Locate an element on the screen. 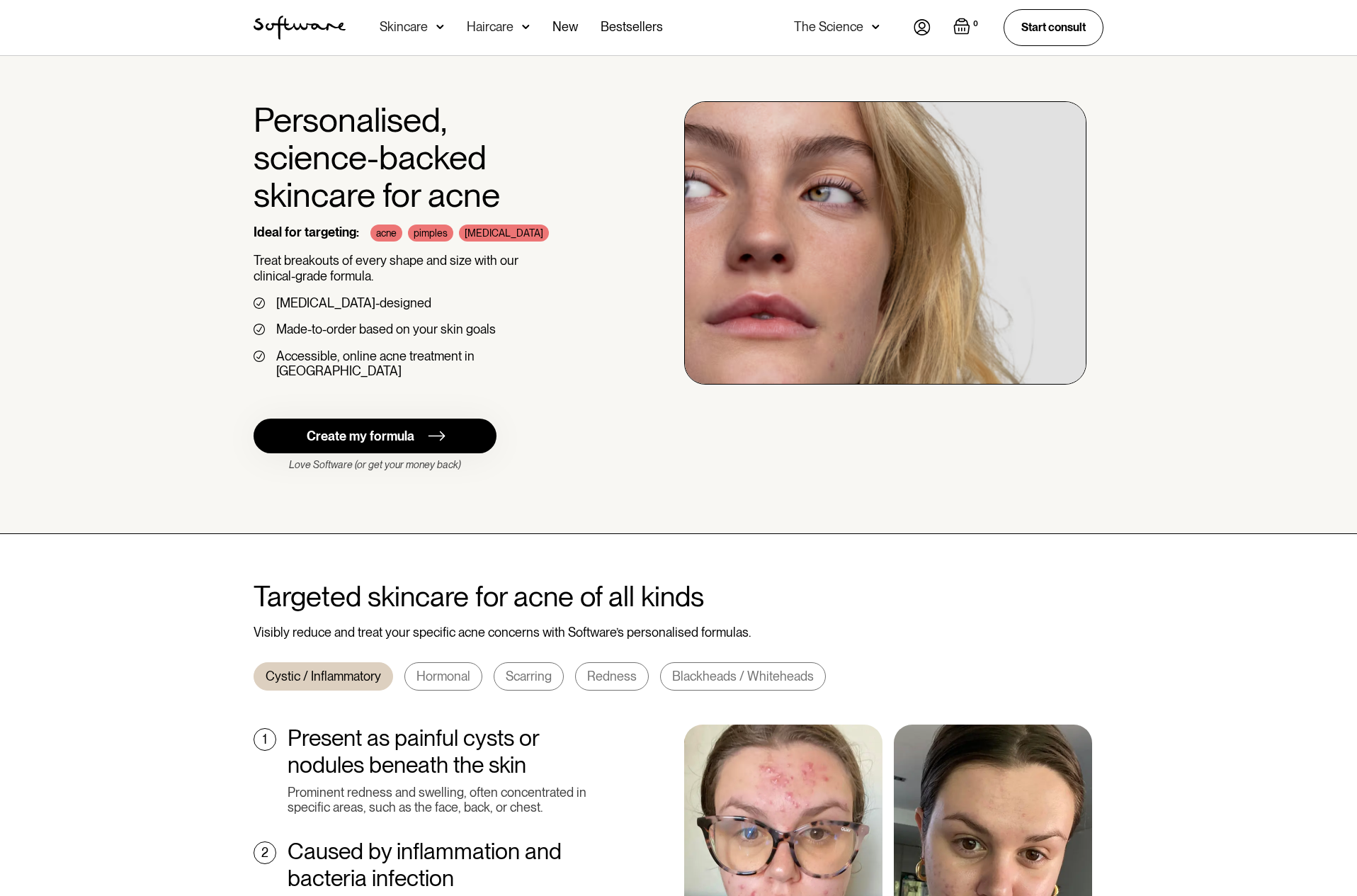 The width and height of the screenshot is (1357, 896). div: Caused by inflammation and bacteria infection is located at coordinates (444, 865).